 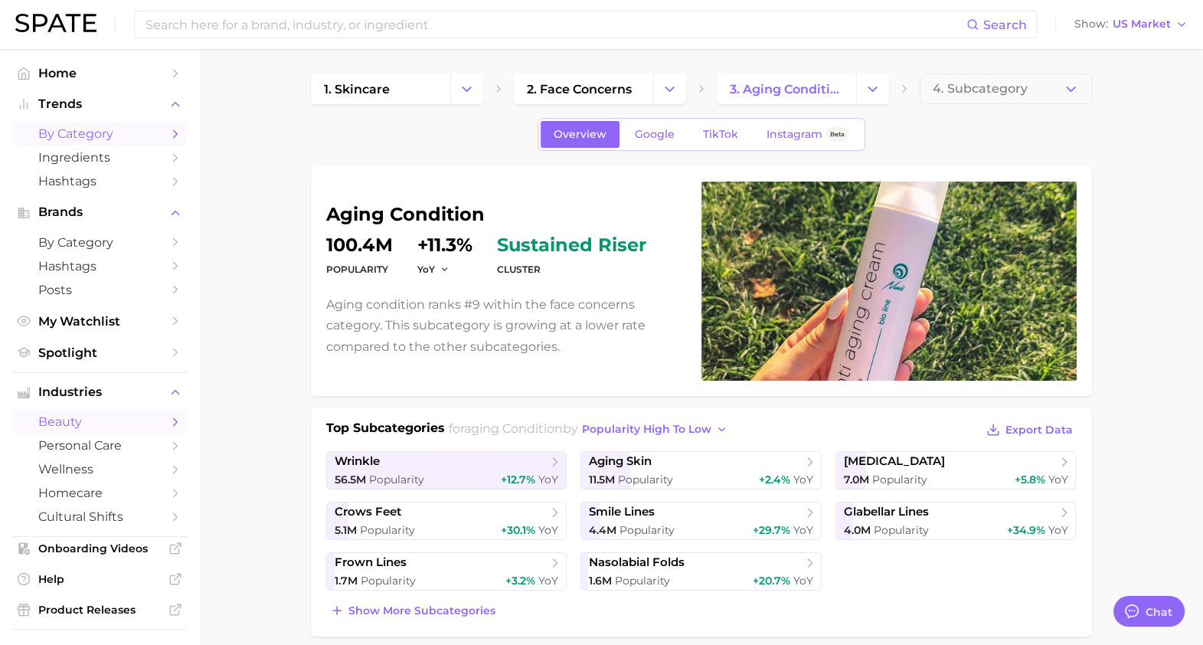 I want to click on span: Posts, so click(x=100, y=290).